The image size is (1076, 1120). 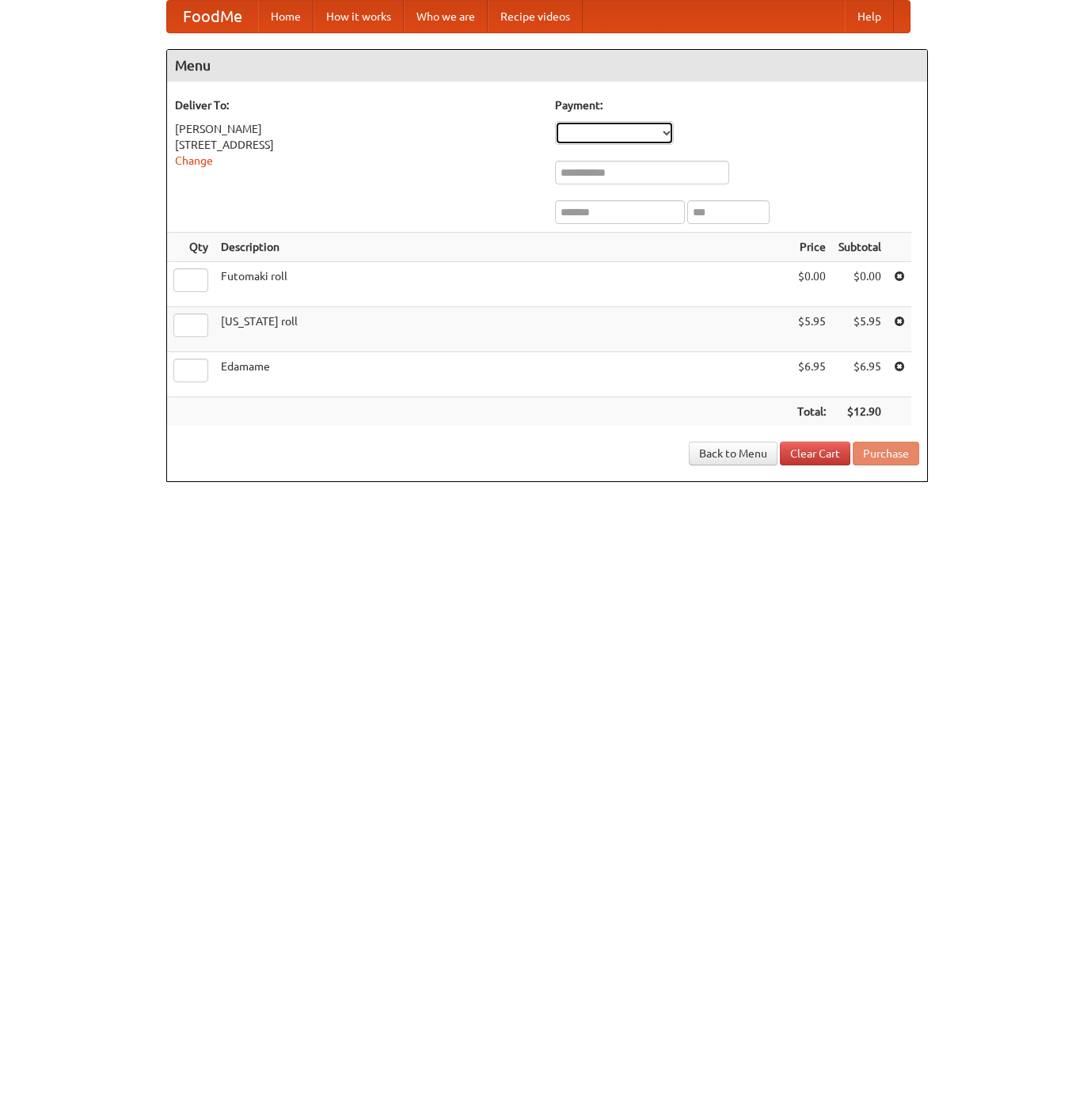 What do you see at coordinates (737, 106) in the screenshot?
I see `h5: Payment:` at bounding box center [737, 106].